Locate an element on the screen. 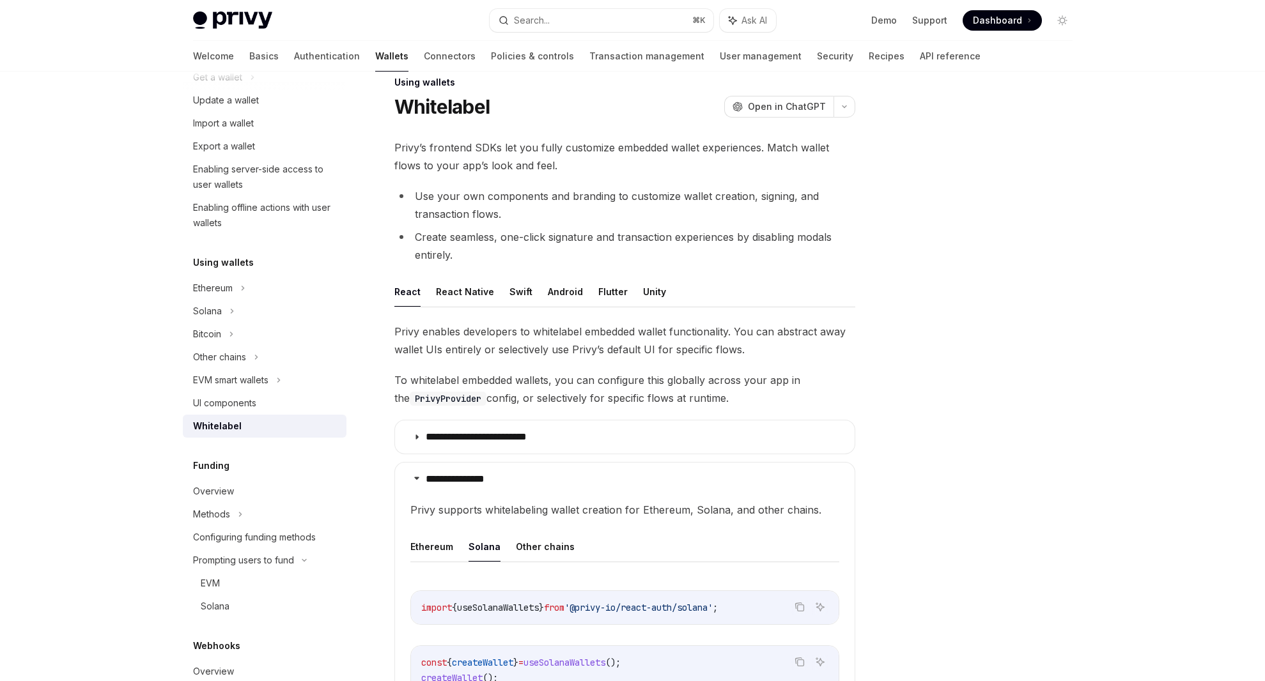  a: Support is located at coordinates (929, 20).